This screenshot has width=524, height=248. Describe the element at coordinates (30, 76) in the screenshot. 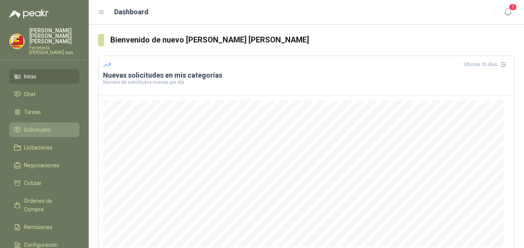

I see `span: Inicio` at that location.